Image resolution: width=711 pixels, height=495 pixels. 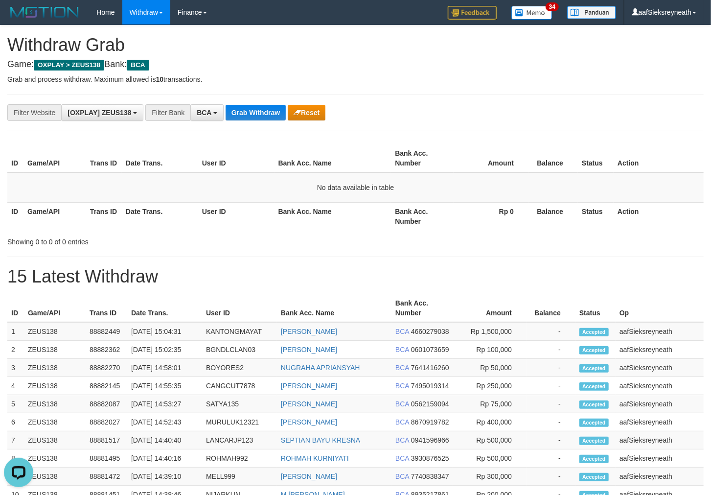 What do you see at coordinates (16, 331) in the screenshot?
I see `td: 1` at bounding box center [16, 331].